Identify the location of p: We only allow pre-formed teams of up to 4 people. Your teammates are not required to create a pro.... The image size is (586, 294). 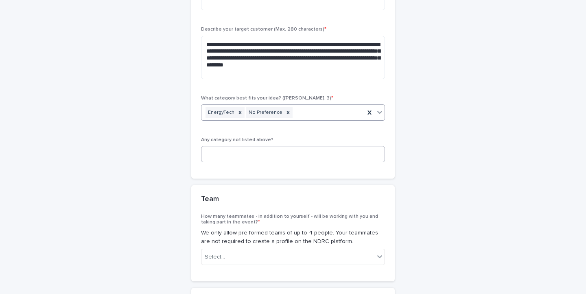
(293, 237).